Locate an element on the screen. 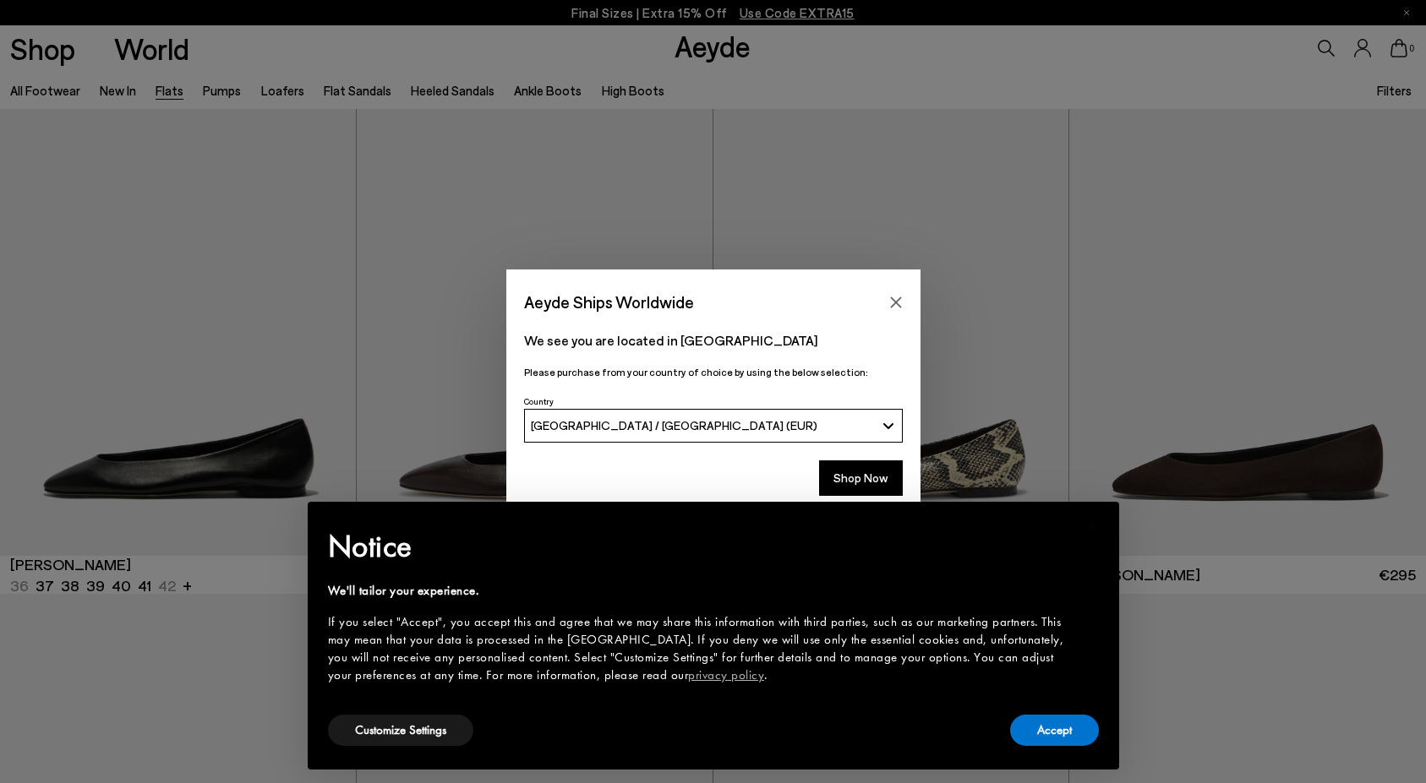 The height and width of the screenshot is (783, 1426). div: If you select "Accept", you accept this and agree that we may share this information with third p... is located at coordinates (700, 649).